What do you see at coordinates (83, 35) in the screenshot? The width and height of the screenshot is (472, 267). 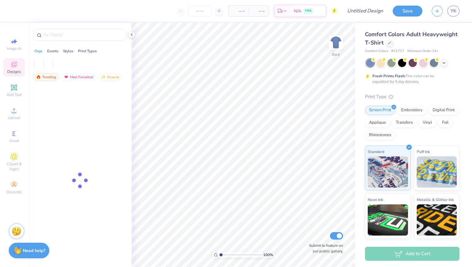 I see `input: Try "Alpha"` at bounding box center [83, 35].